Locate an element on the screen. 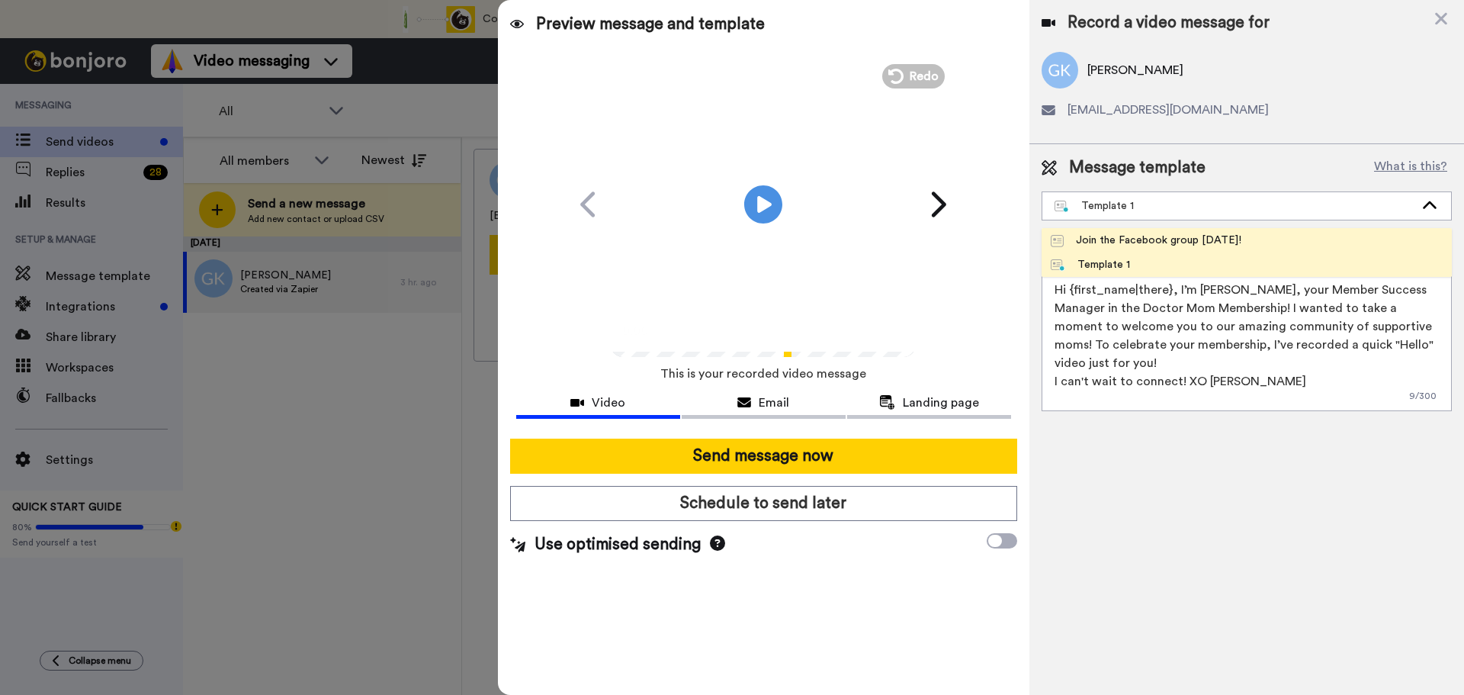 The width and height of the screenshot is (1464, 695). p: Message from Grant, sent 1w ago is located at coordinates (169, 227).